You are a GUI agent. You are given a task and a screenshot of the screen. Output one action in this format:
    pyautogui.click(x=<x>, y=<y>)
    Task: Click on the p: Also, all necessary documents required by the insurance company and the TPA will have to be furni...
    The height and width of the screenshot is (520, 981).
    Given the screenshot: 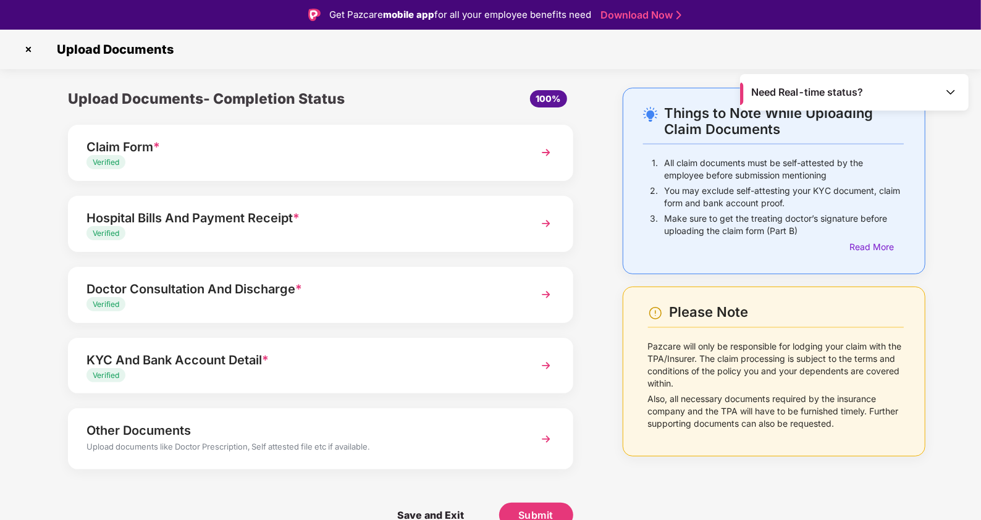 What is the action you would take?
    pyautogui.click(x=776, y=411)
    